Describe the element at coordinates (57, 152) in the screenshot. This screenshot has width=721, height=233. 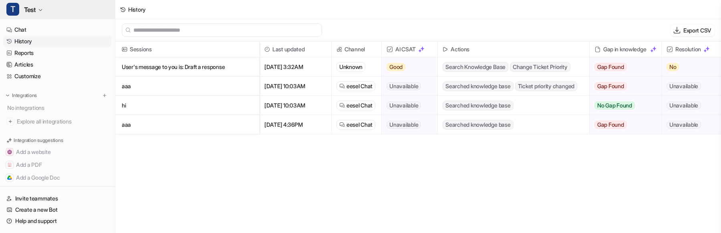
I see `button: Add a websiteAdd a website` at that location.